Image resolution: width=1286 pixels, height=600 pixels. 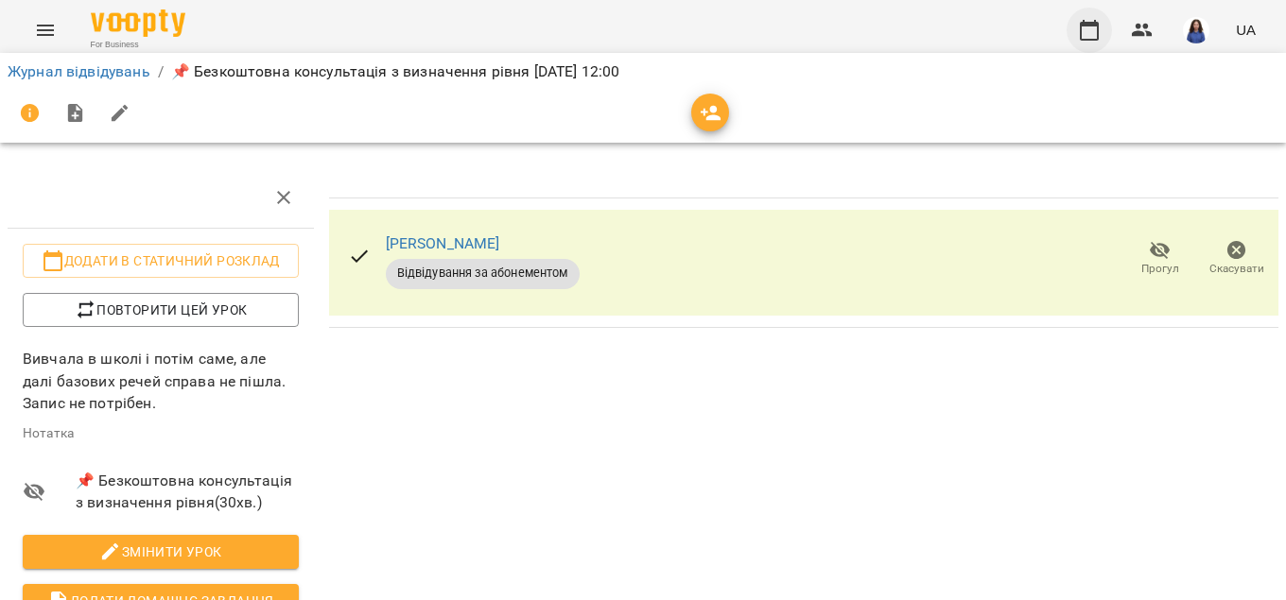 I want to click on button: UA, so click(x=1245, y=29).